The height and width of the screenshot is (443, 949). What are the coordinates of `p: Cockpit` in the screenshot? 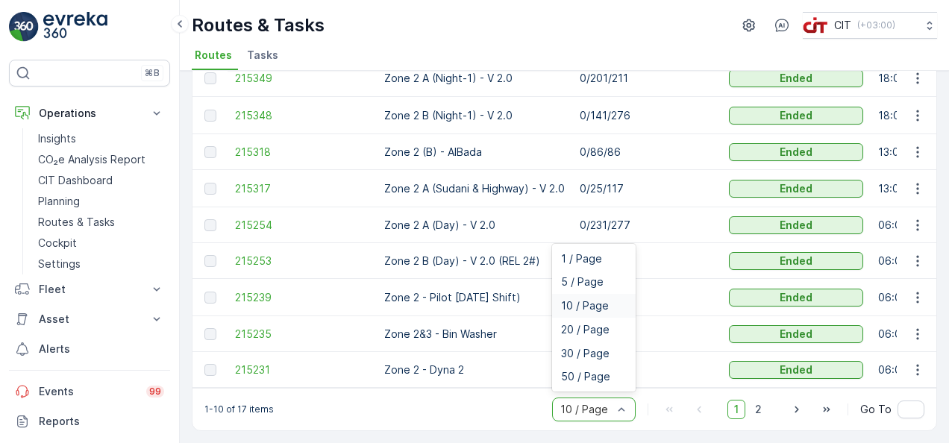 It's located at (57, 243).